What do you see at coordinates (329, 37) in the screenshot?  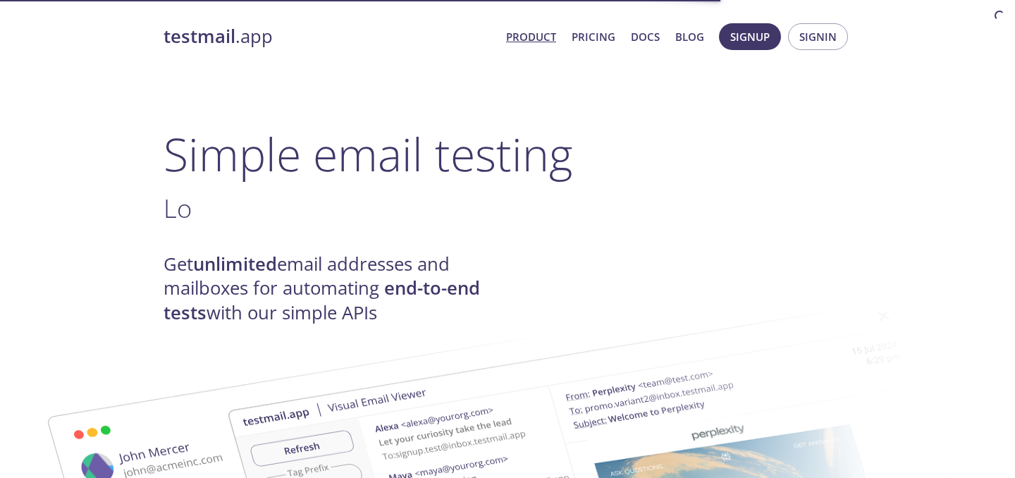 I see `a: testmail.app` at bounding box center [329, 37].